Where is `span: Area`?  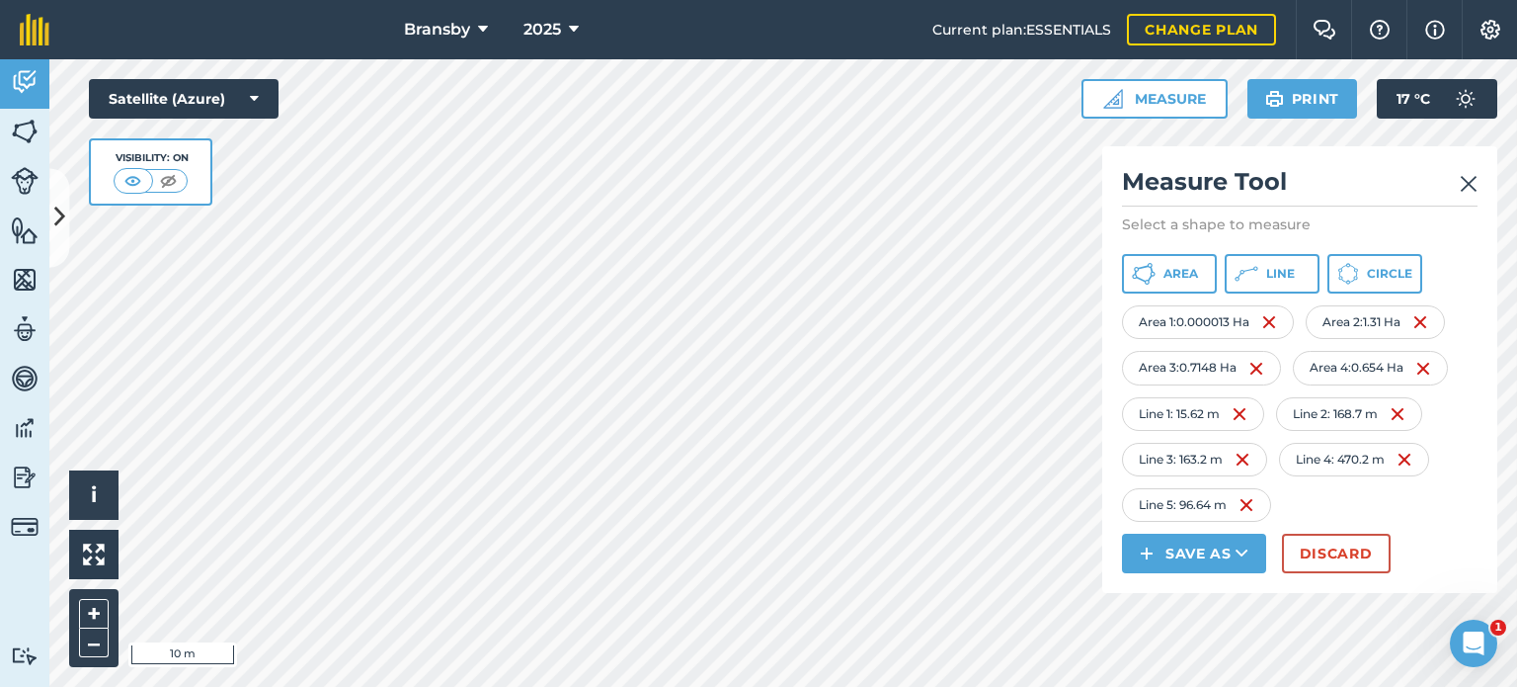
span: Area is located at coordinates (1180, 274).